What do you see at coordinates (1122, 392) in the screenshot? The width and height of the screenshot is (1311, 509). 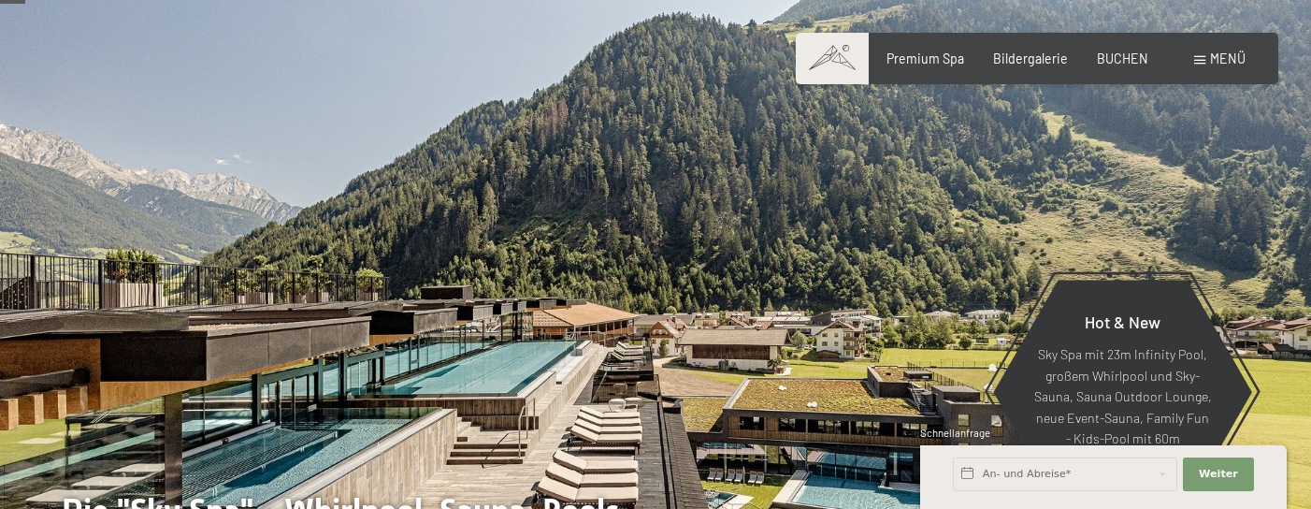 I see `a: Hot & New Sky Spa mit 23m Infinity Pool, großem Whirlpool und Sky-Sauna, Sauna Outdoor Lounge, ne...` at bounding box center [1122, 392].